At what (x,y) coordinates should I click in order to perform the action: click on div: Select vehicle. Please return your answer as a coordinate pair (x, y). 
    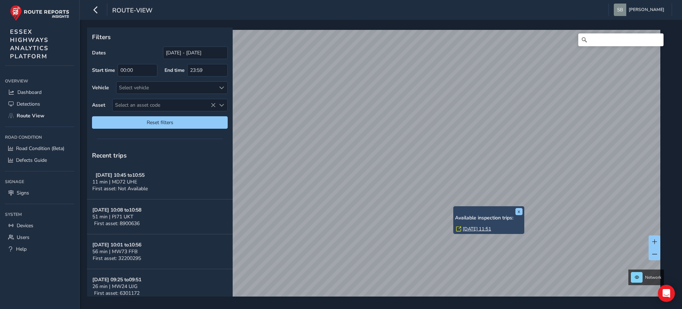
    Looking at the image, I should click on (166, 87).